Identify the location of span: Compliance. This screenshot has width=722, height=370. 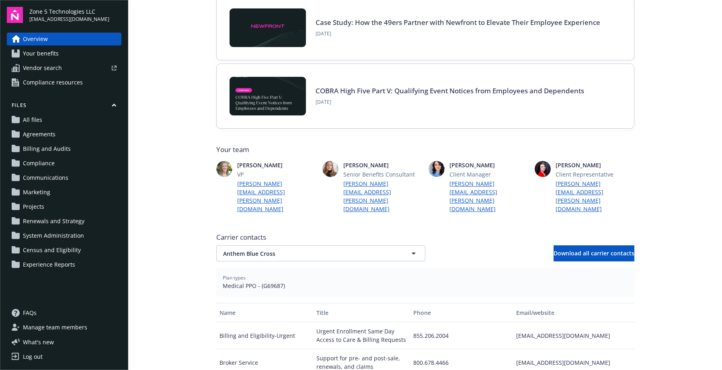
(39, 163).